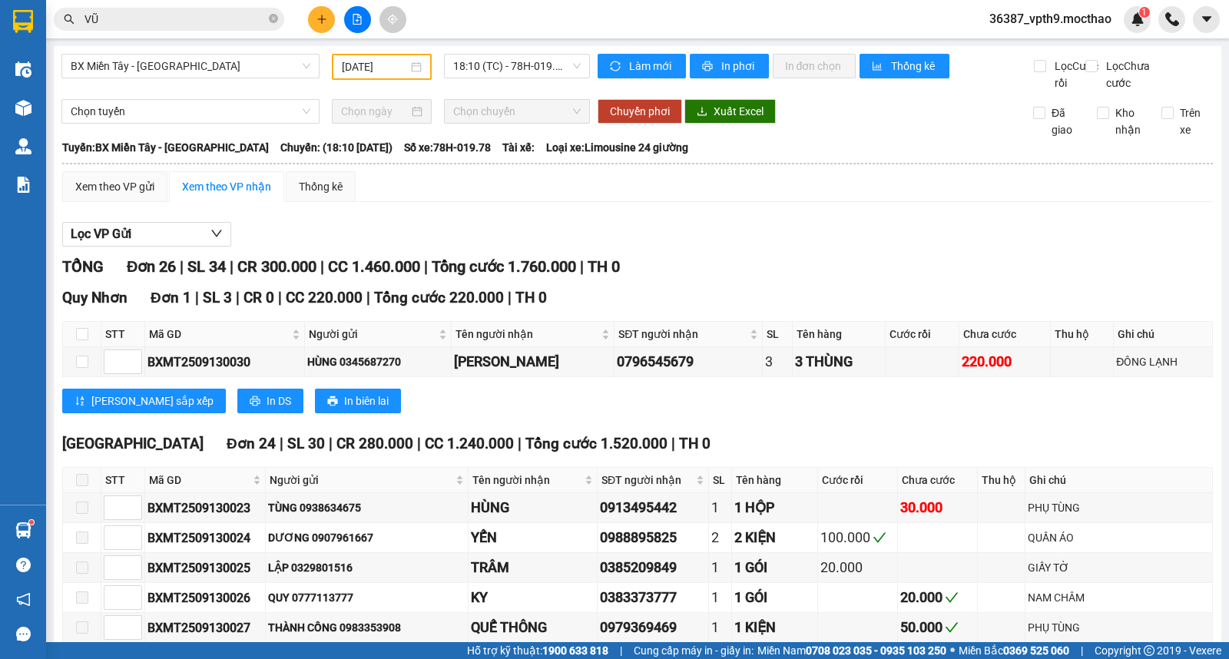  I want to click on div: 0383373777, so click(653, 597).